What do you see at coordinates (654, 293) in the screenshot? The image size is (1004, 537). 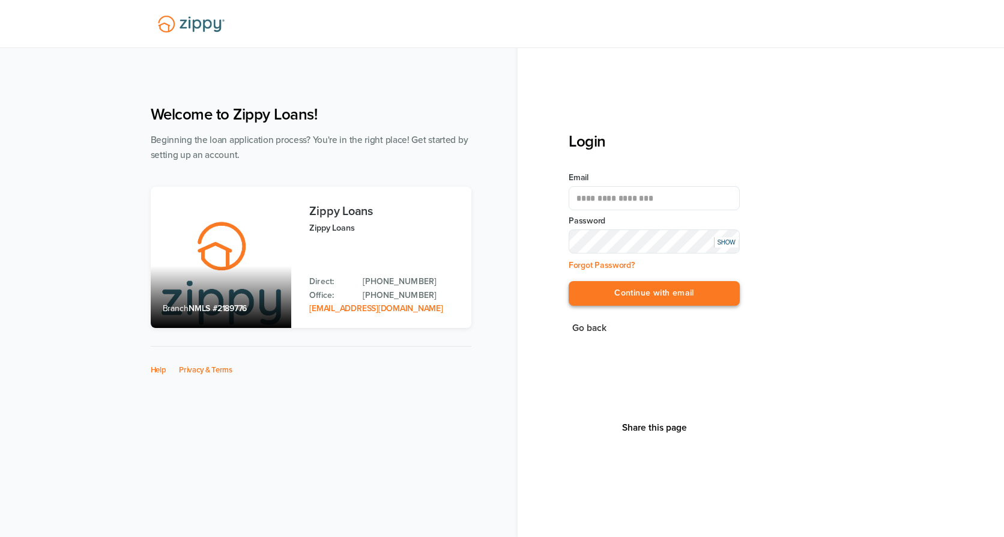 I see `button: Continue with email` at bounding box center [654, 293].